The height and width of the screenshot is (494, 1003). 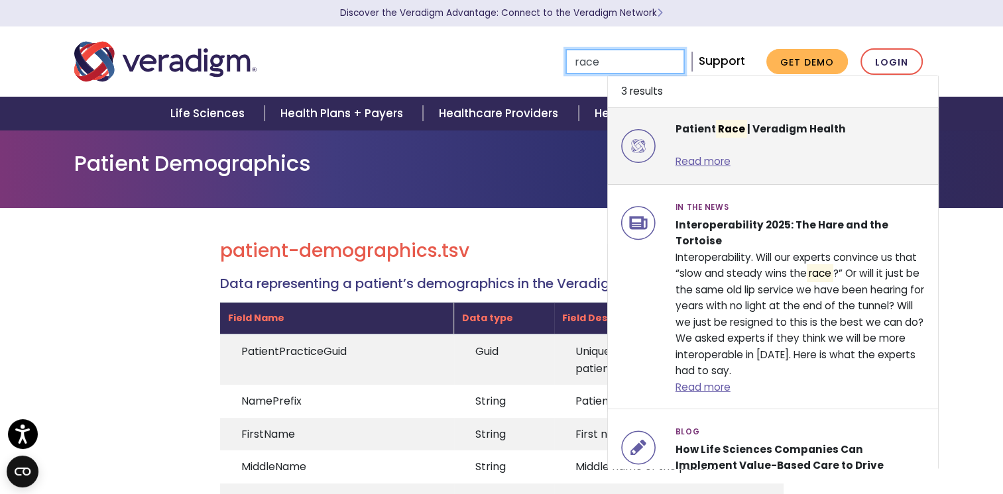 I want to click on a: Healthcare Providers, so click(x=500, y=113).